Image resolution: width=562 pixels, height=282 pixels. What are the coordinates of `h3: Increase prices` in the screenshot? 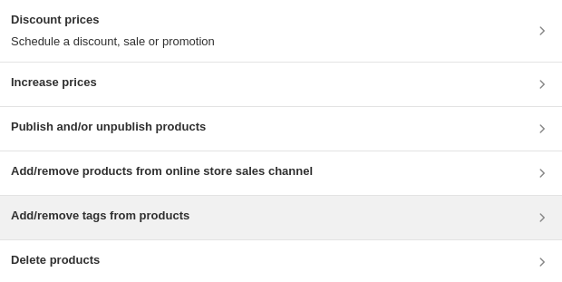 It's located at (53, 82).